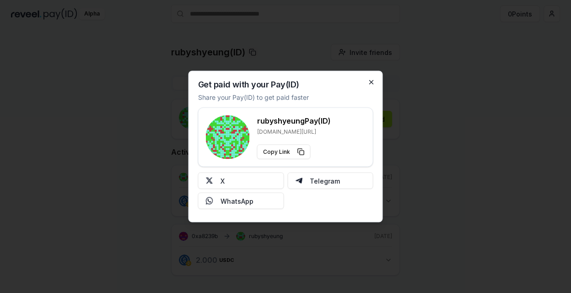 Image resolution: width=571 pixels, height=293 pixels. I want to click on button: WhatsApp, so click(241, 201).